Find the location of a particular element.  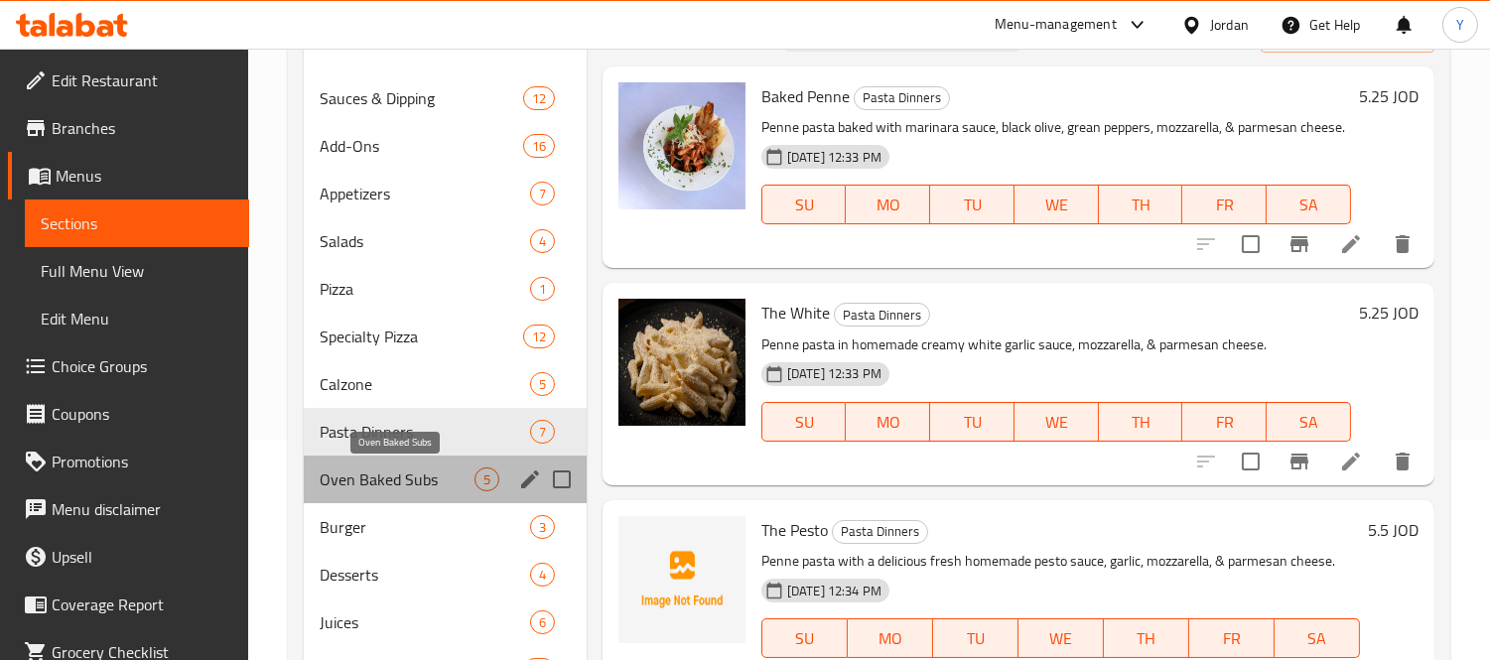

span: Y is located at coordinates (1461, 25).